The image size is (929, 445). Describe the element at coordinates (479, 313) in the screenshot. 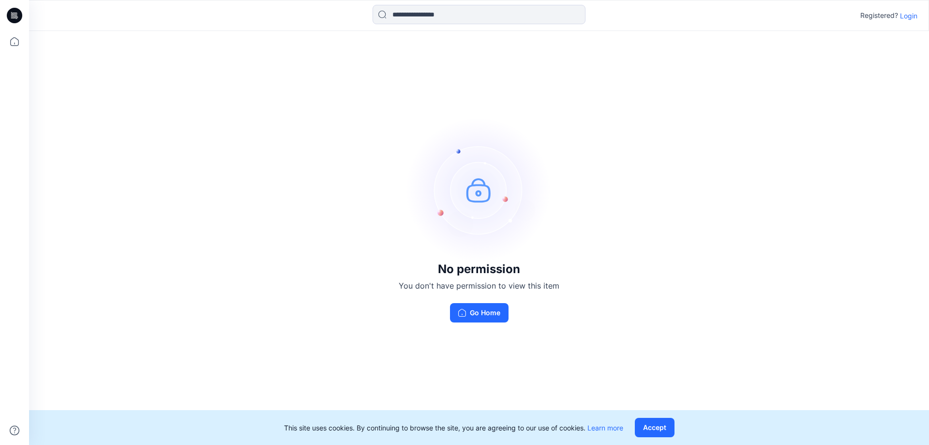

I see `a: Go Home` at that location.